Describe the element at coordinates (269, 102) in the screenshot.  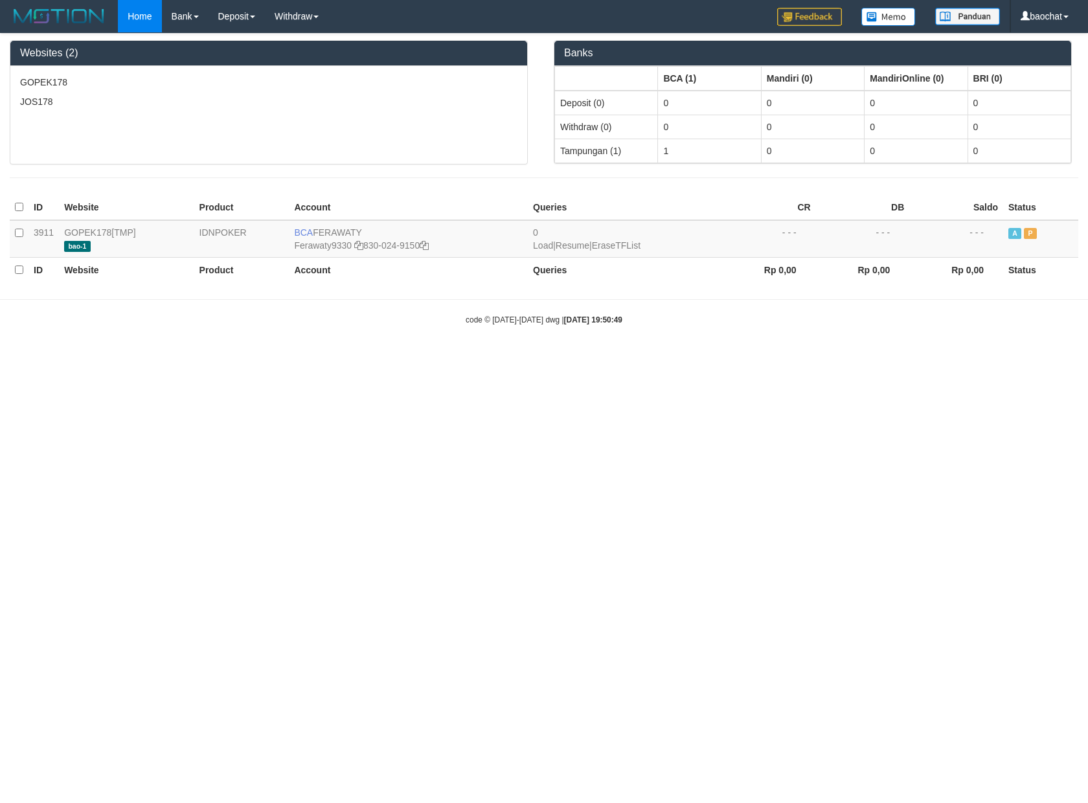
I see `p: JOS178` at that location.